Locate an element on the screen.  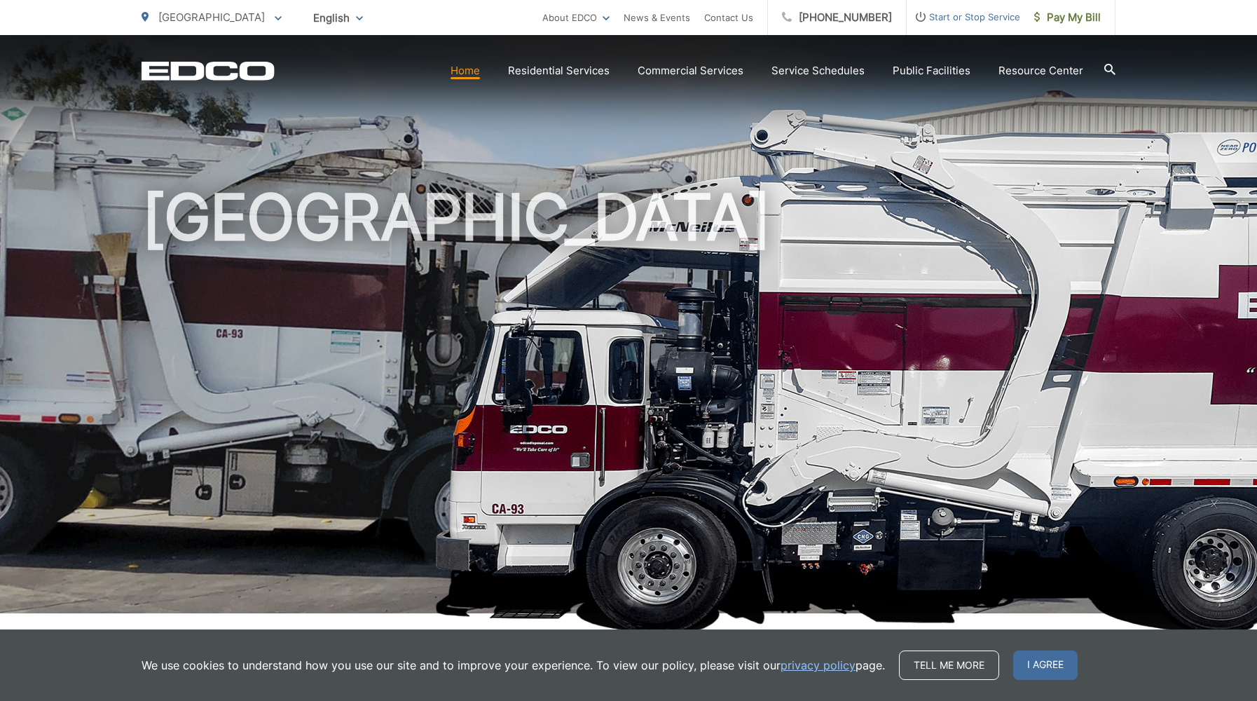
a: News & Events is located at coordinates (656, 18).